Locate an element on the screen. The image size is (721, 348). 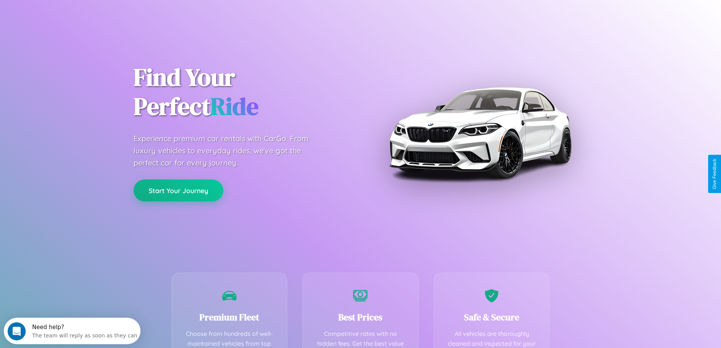
h3: Safe & Secure is located at coordinates (492, 317).